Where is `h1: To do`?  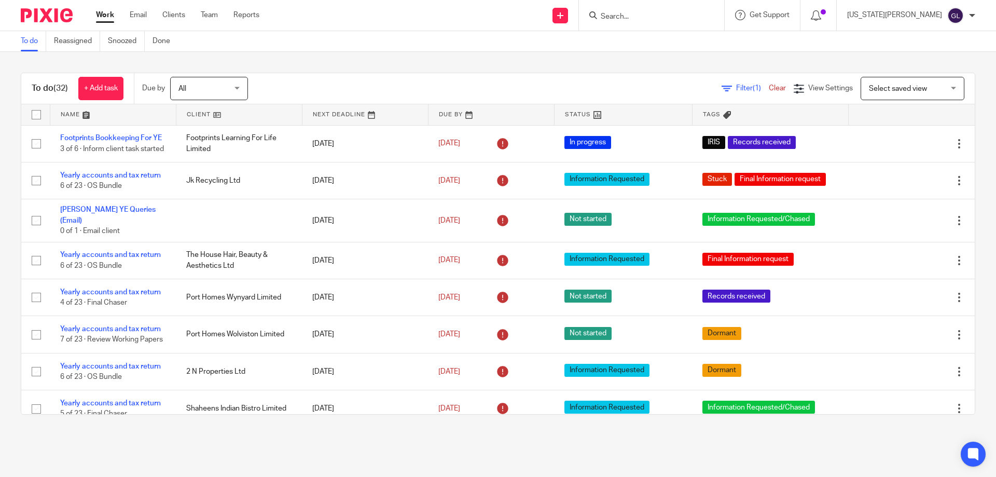 h1: To do is located at coordinates (50, 88).